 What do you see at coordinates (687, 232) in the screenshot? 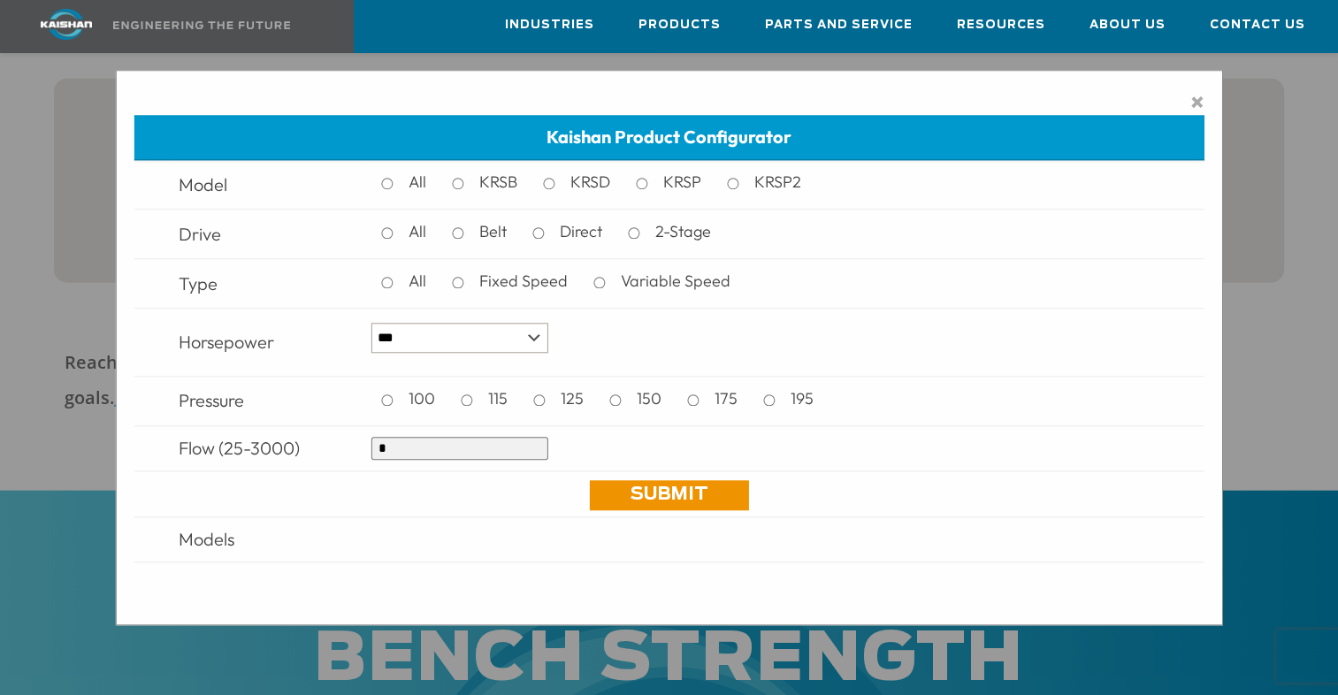
I see `label: 2-Stage` at bounding box center [687, 232].